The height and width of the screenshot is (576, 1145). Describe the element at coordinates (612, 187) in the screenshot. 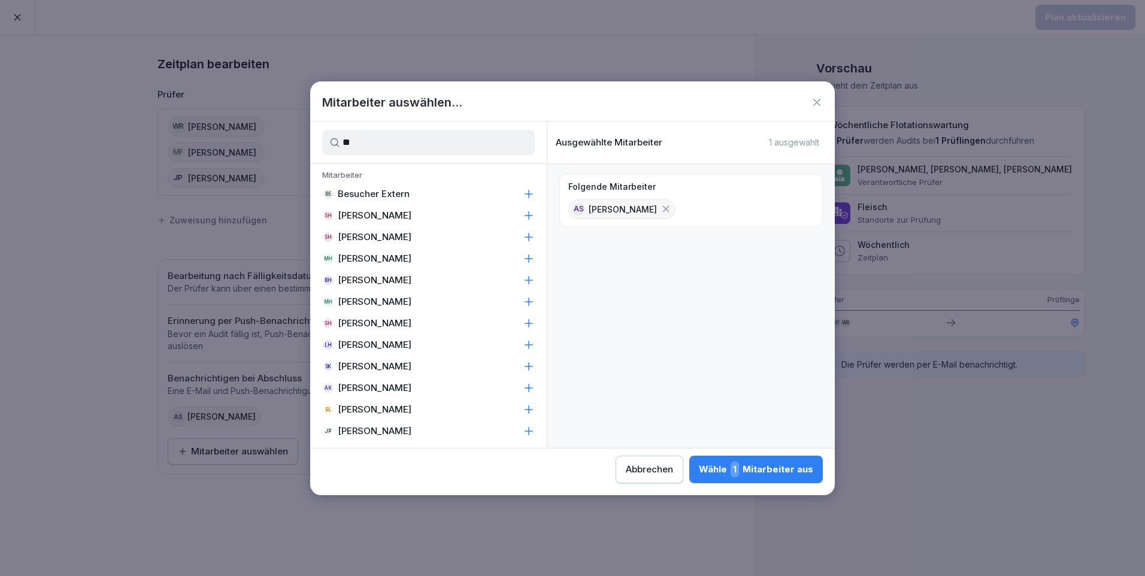

I see `p: Folgende Mitarbeiter` at that location.